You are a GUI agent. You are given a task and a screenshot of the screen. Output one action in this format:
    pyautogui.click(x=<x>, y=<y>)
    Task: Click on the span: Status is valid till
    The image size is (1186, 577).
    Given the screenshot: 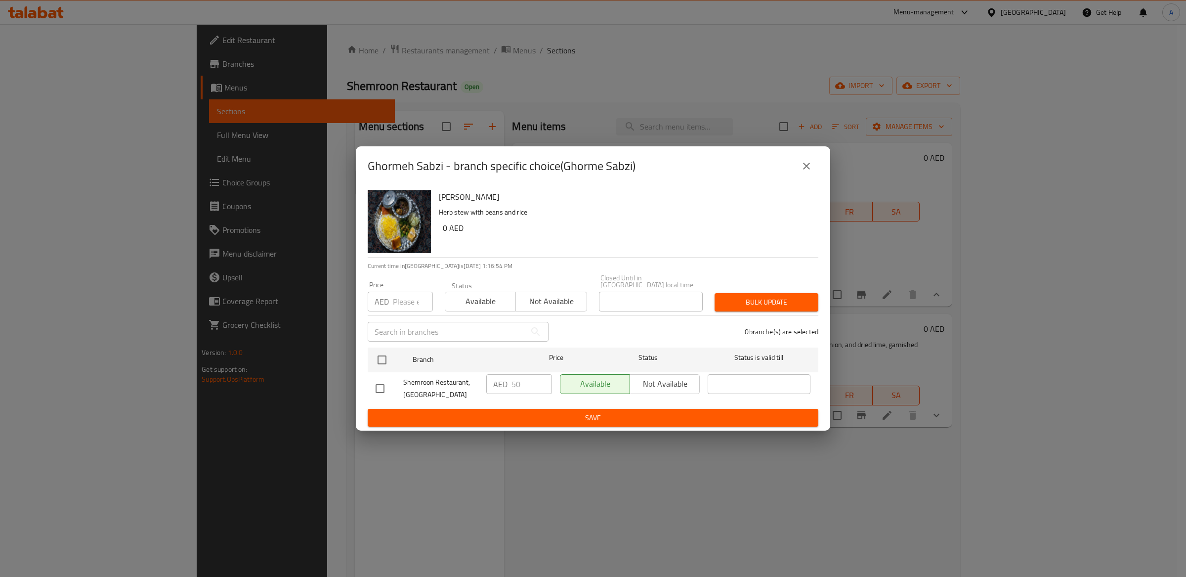 What is the action you would take?
    pyautogui.click(x=759, y=357)
    